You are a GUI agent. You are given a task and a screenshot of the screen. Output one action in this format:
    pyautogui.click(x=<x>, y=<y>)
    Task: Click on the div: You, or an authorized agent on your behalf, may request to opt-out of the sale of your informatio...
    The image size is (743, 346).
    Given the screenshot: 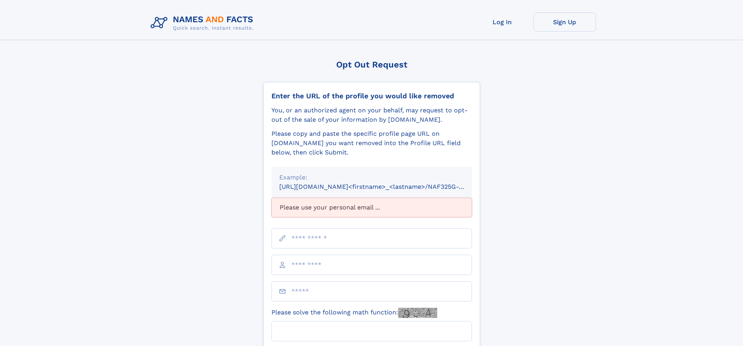 What is the action you would take?
    pyautogui.click(x=372, y=115)
    